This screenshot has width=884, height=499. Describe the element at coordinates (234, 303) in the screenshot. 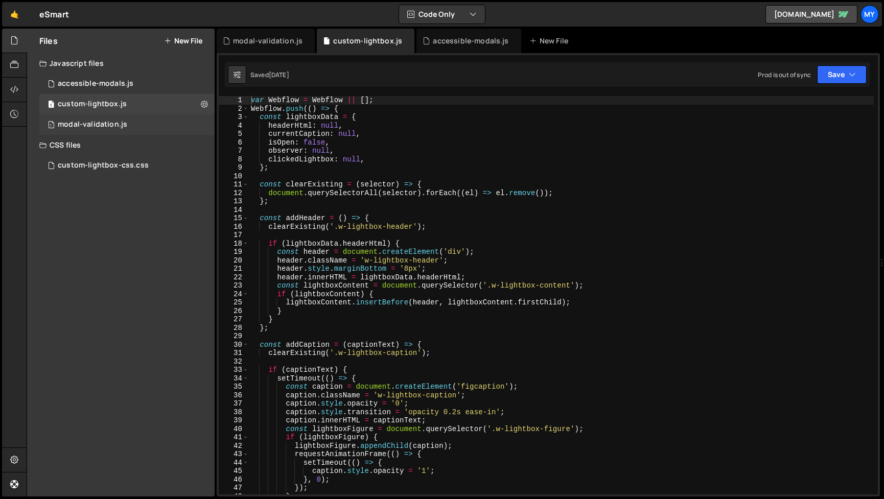

I see `div: 25` at that location.